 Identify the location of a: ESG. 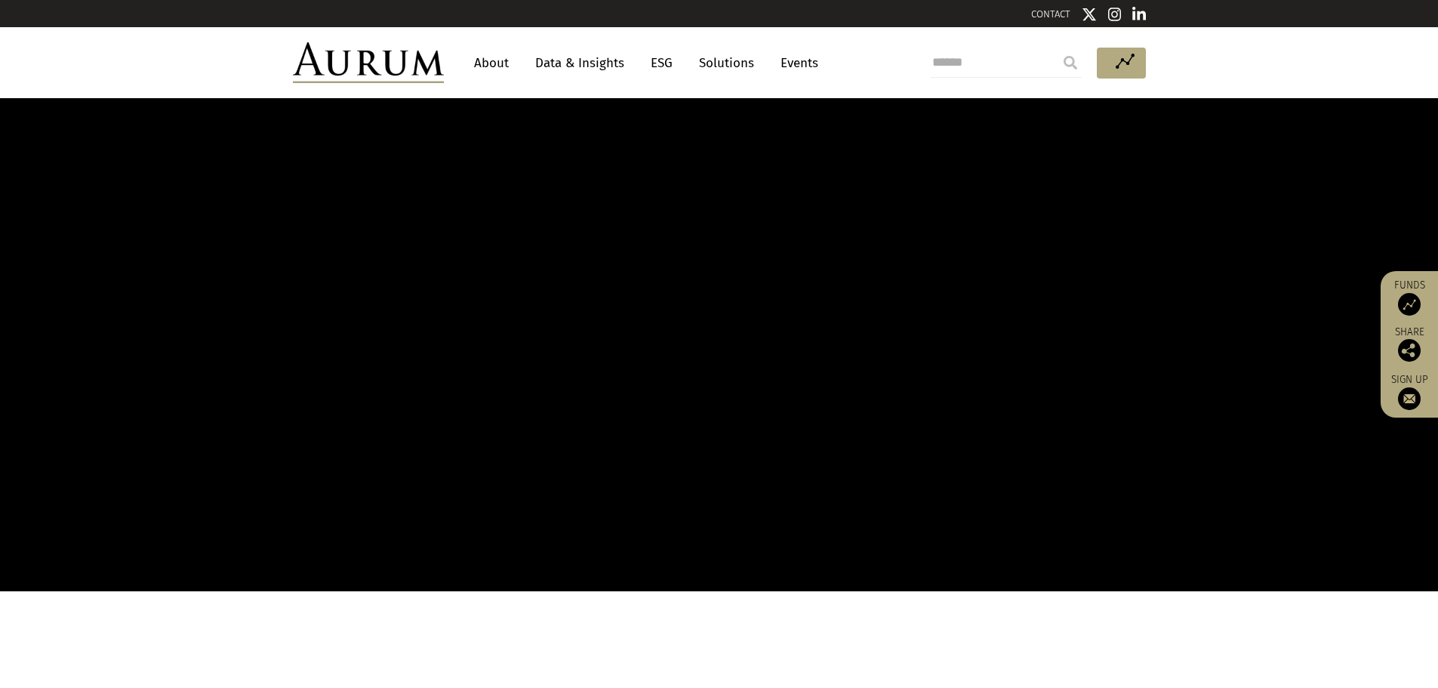
(661, 63).